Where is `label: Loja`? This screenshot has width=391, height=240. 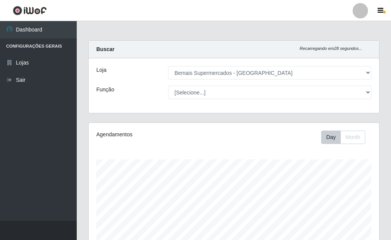
label: Loja is located at coordinates (101, 70).